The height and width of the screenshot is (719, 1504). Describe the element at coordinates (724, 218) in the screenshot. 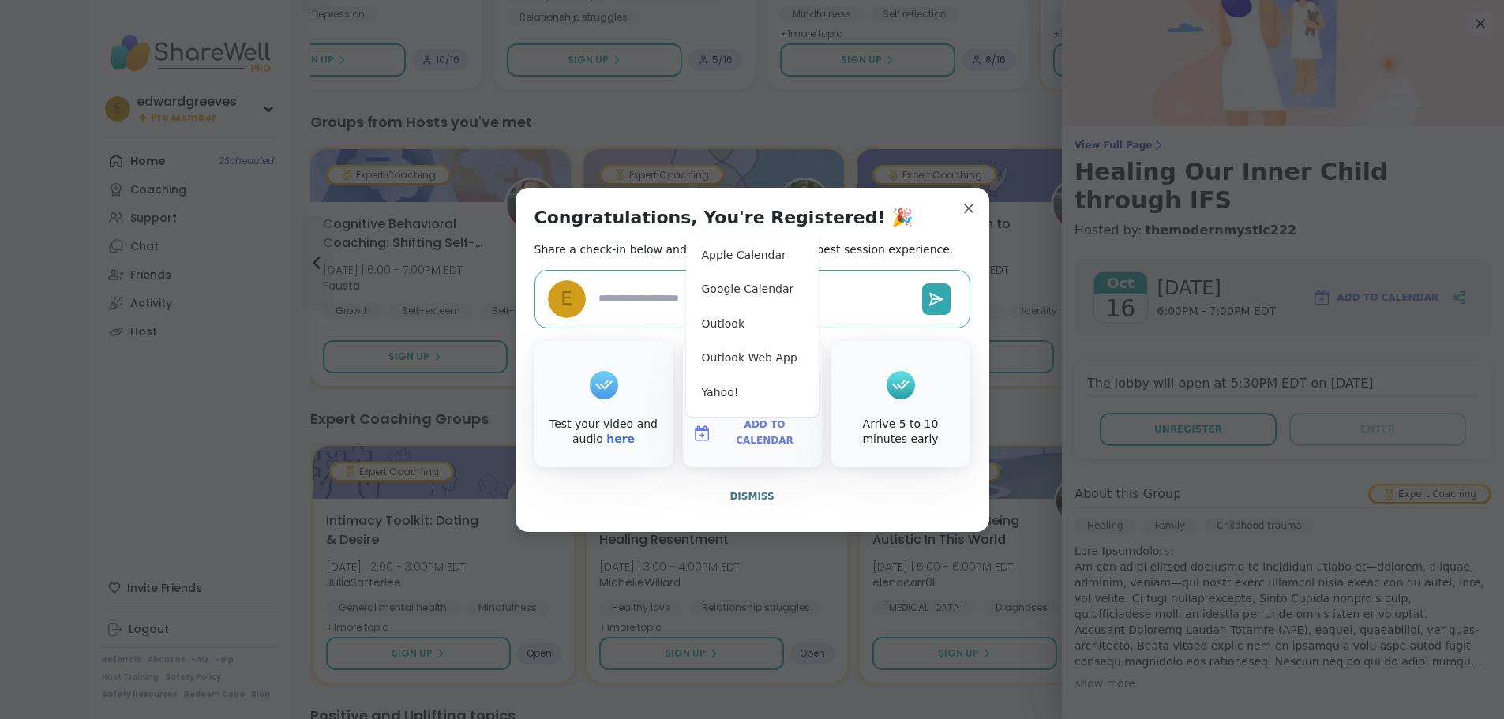

I see `h1: Congratulations, You're Registered! 🎉` at that location.